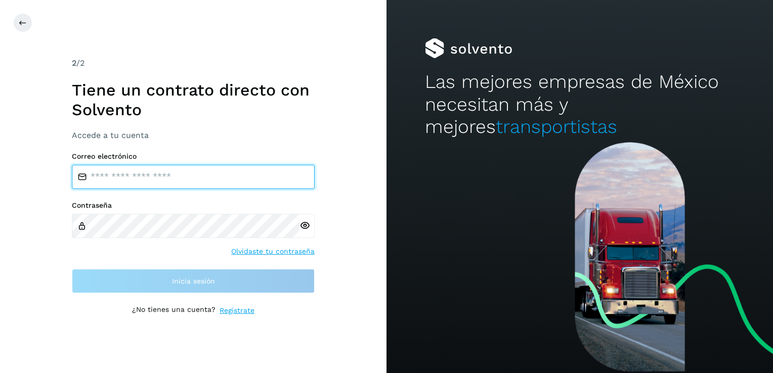 This screenshot has height=373, width=773. What do you see at coordinates (557, 127) in the screenshot?
I see `span: transportistas` at bounding box center [557, 127].